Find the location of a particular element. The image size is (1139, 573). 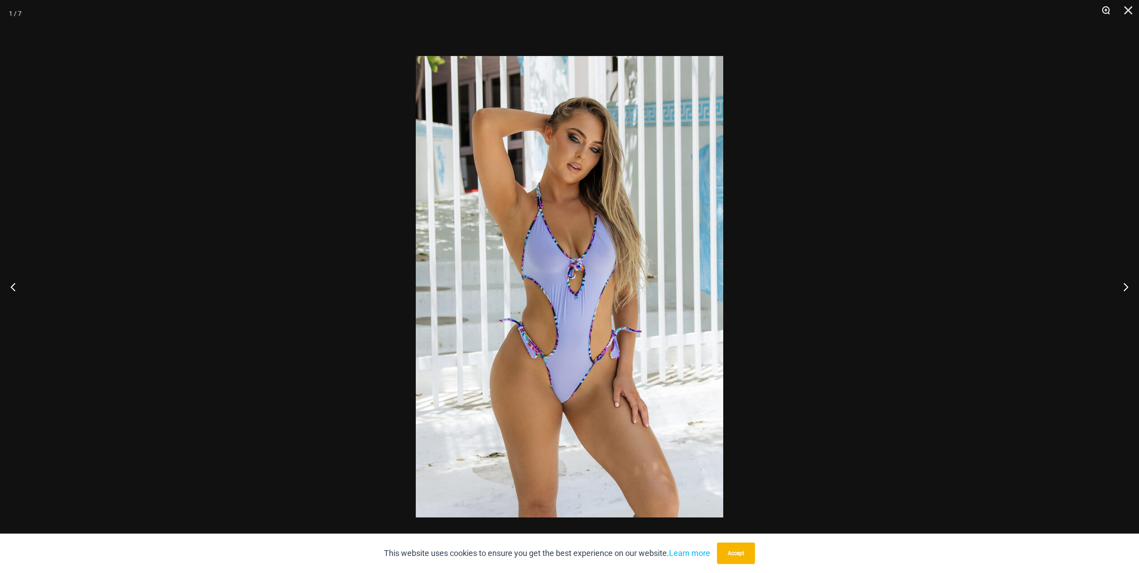

div: 1 / 7 is located at coordinates (15, 13).